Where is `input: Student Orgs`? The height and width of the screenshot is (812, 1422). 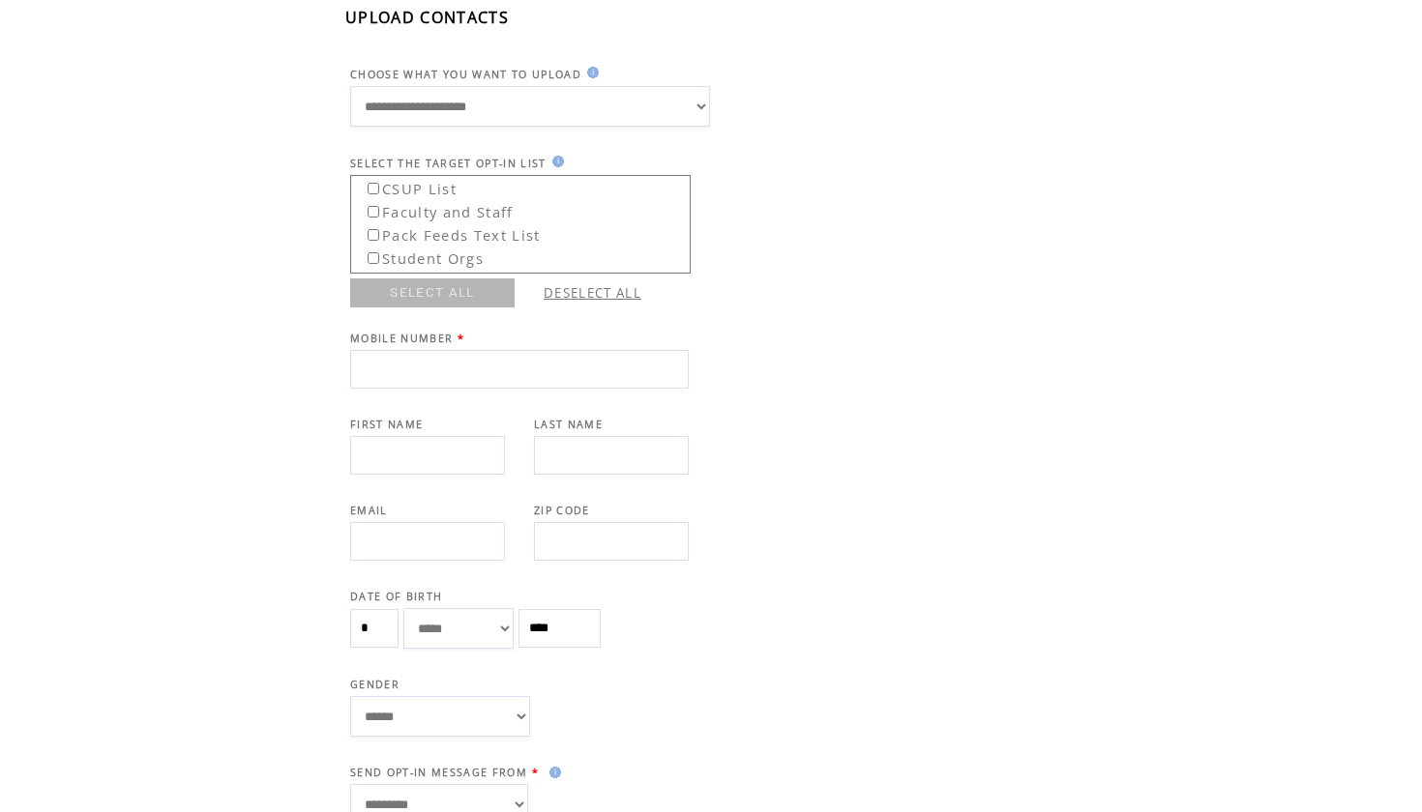 input: Student Orgs is located at coordinates (373, 258).